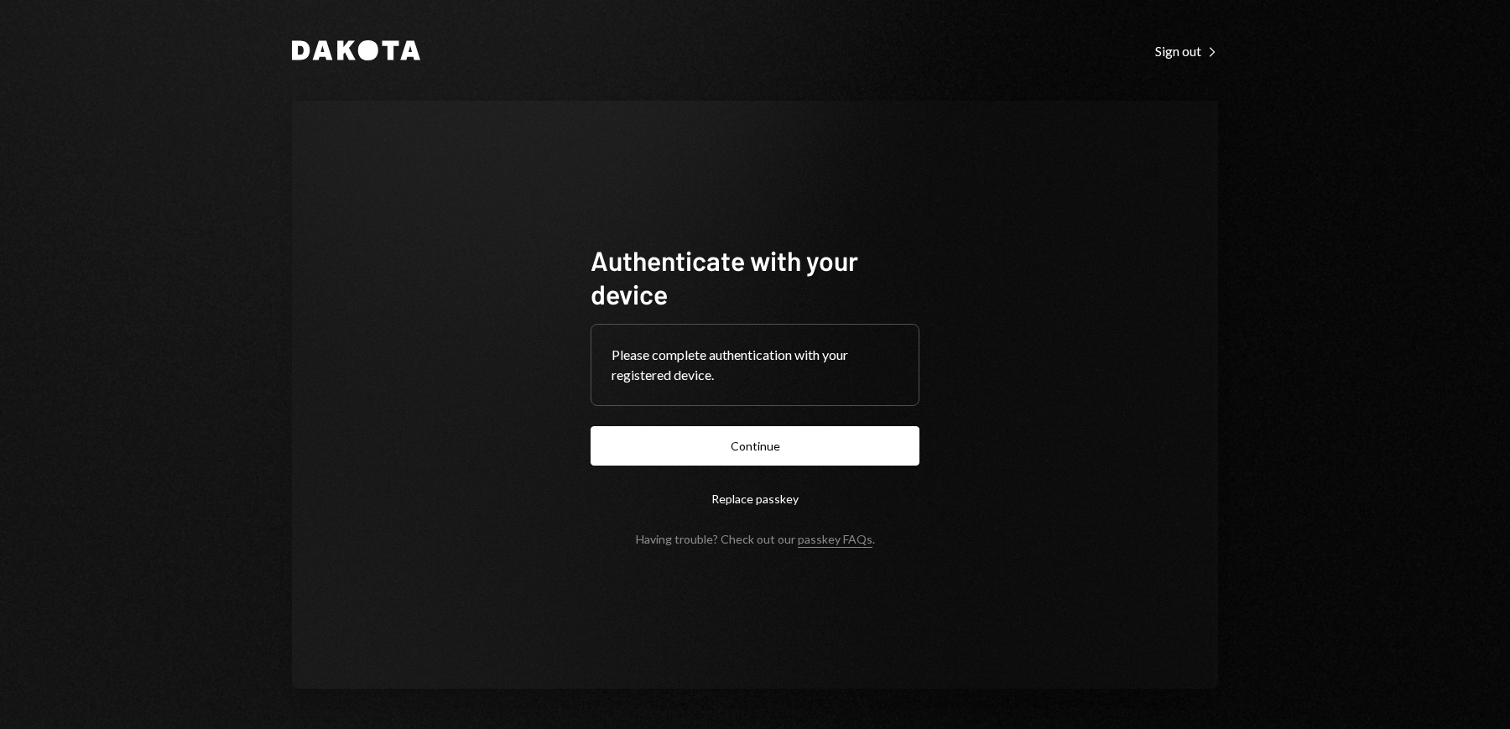  Describe the element at coordinates (755, 445) in the screenshot. I see `button: Continue` at that location.